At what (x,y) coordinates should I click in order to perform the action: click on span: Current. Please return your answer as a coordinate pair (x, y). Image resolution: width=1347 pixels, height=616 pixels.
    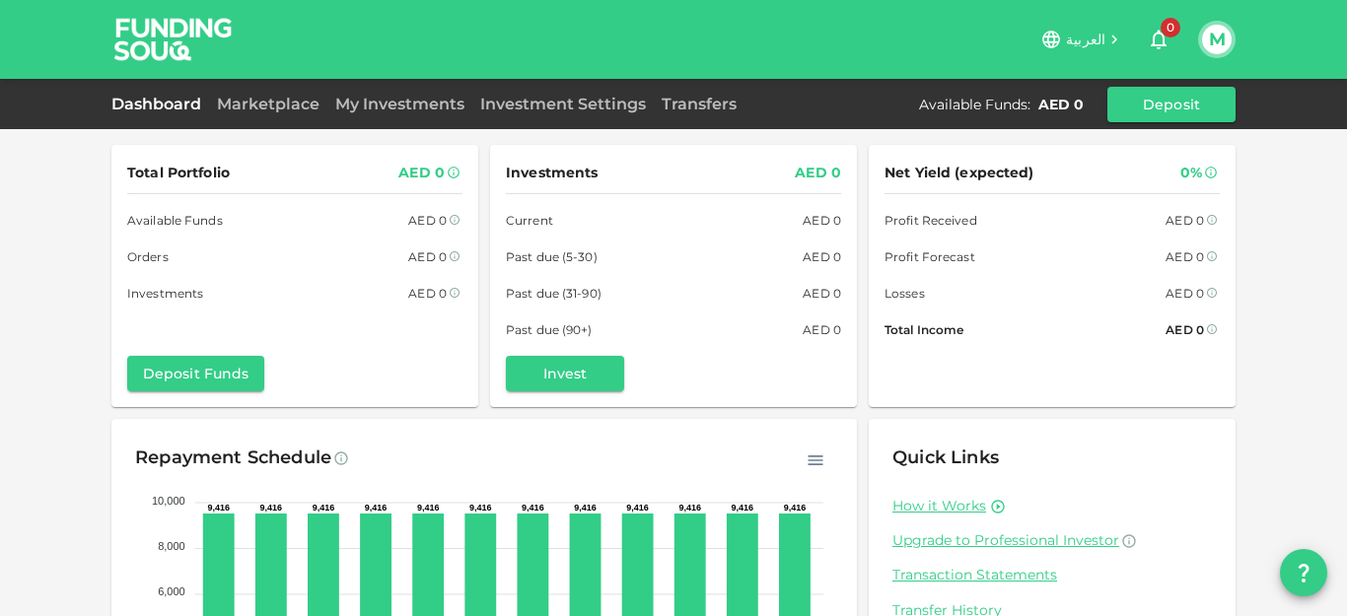
    Looking at the image, I should click on (530, 220).